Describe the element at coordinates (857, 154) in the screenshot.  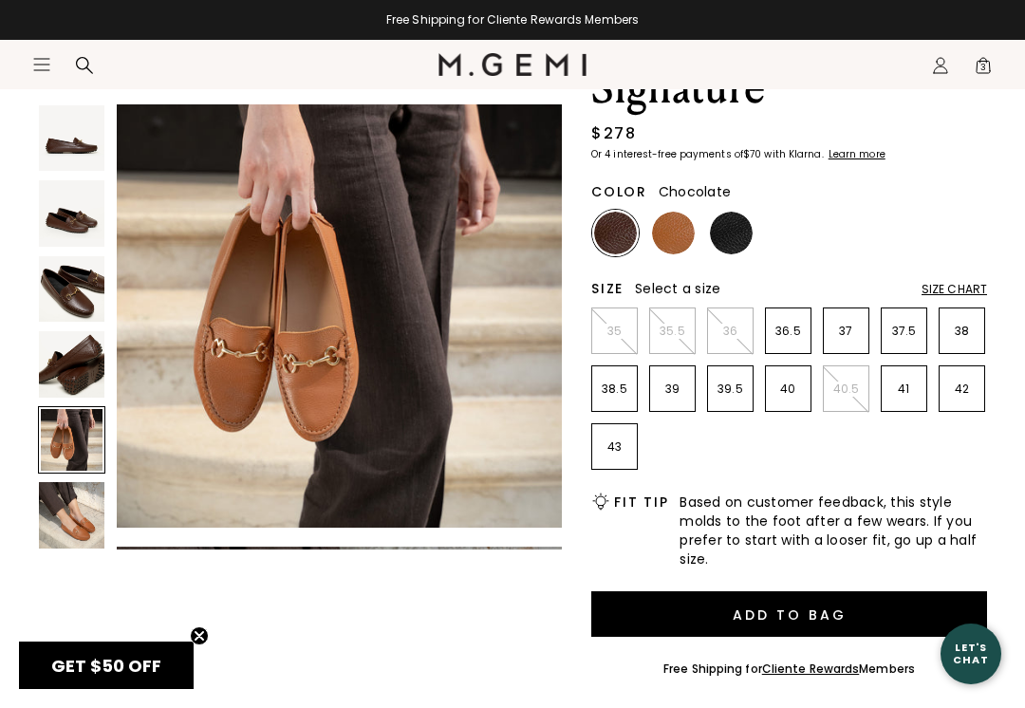
I see `klarna-placement-style-cta: Learn more` at that location.